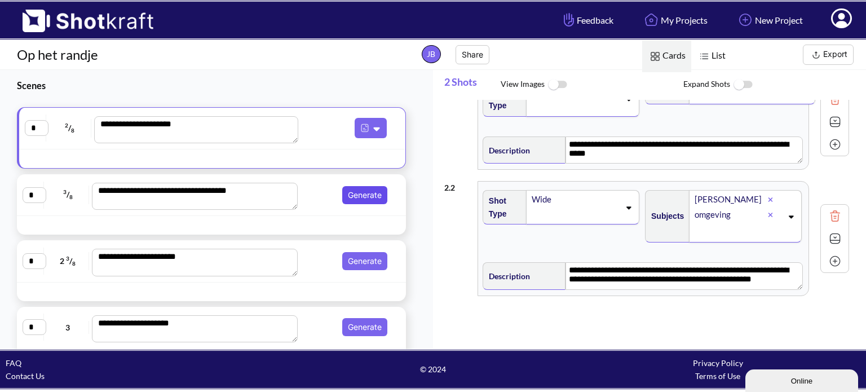  What do you see at coordinates (56, 14) in the screenshot?
I see `div: Online` at bounding box center [56, 14].